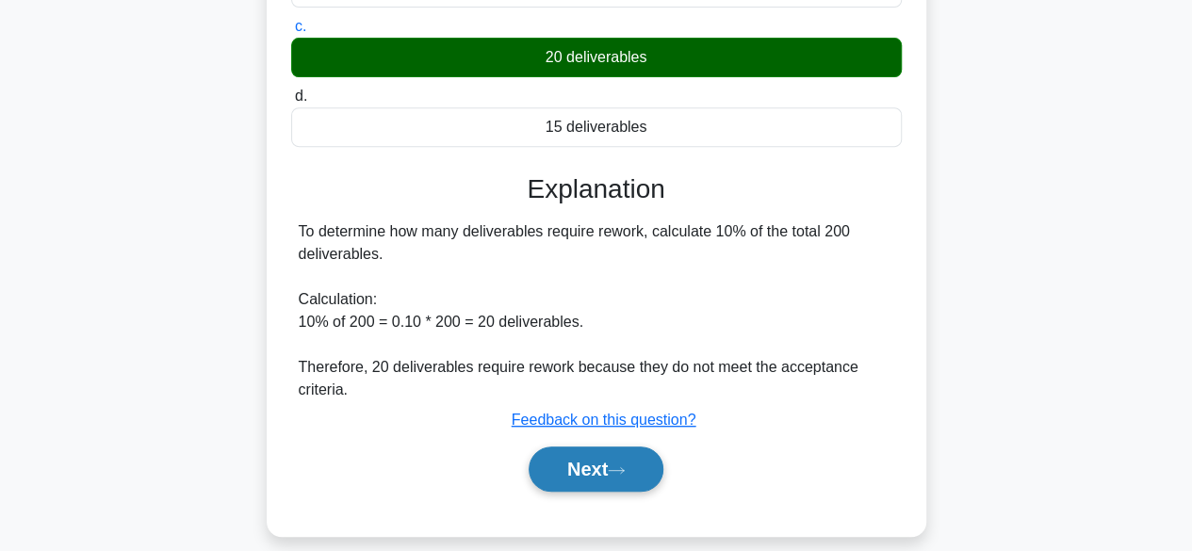 The image size is (1192, 551). What do you see at coordinates (596, 311) in the screenshot?
I see `div: To determine how many deliverables require rework, calculate 10% of the total 200 deliverables. C...` at bounding box center [596, 311].